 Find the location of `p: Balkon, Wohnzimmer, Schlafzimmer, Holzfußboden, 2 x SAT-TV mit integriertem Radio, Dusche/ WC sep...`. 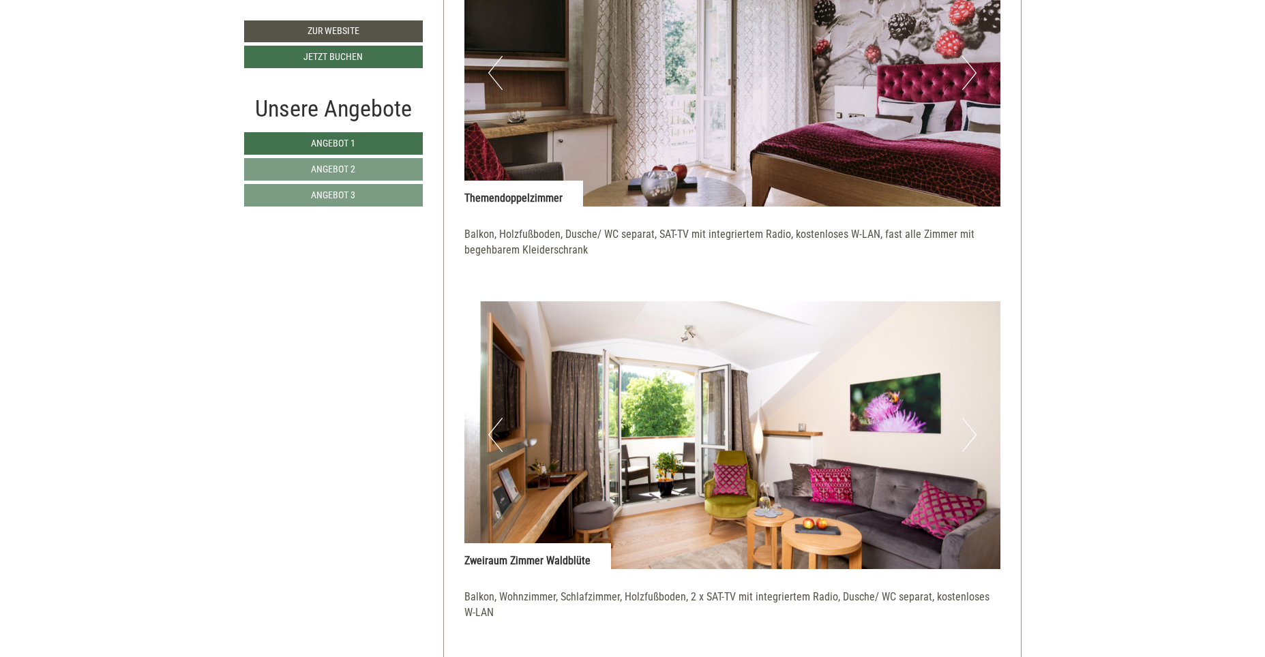

p: Balkon, Wohnzimmer, Schlafzimmer, Holzfußboden, 2 x SAT-TV mit integriertem Radio, Dusche/ WC sep... is located at coordinates (732, 613).